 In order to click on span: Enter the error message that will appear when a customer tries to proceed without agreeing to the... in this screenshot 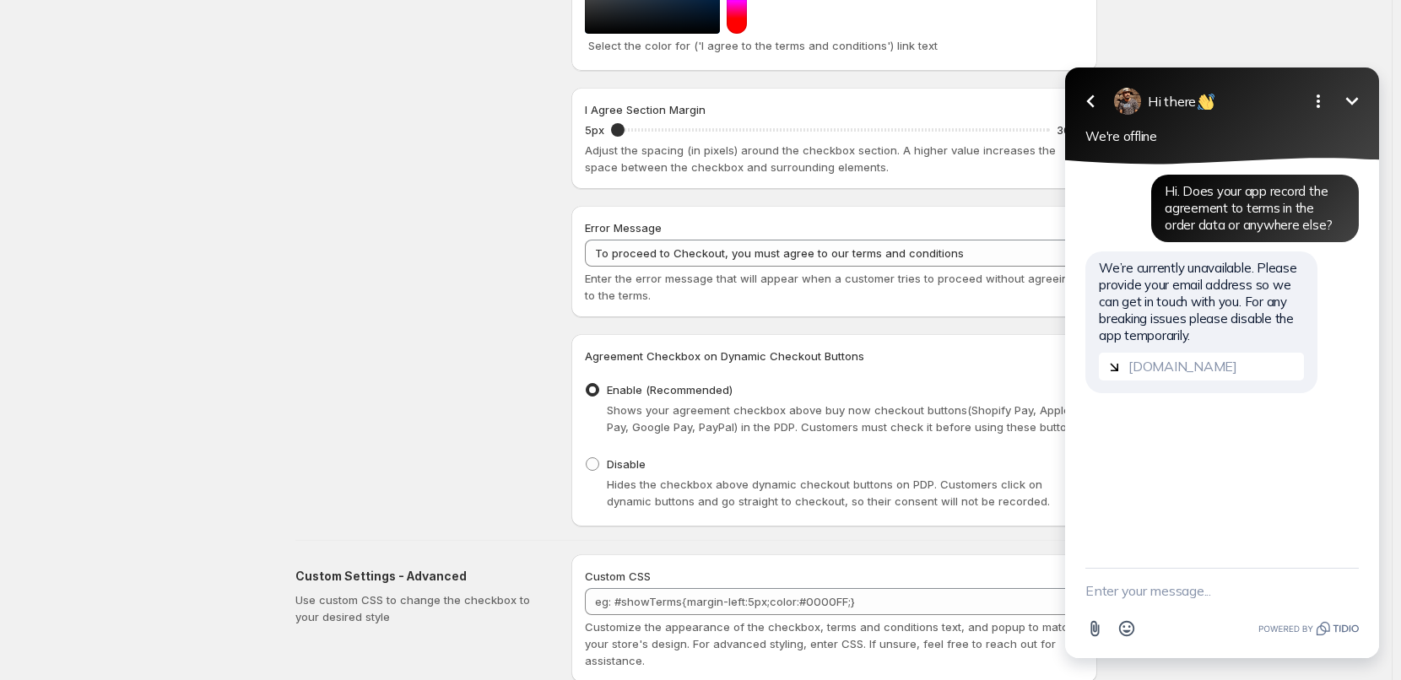, I will do `click(830, 287)`.